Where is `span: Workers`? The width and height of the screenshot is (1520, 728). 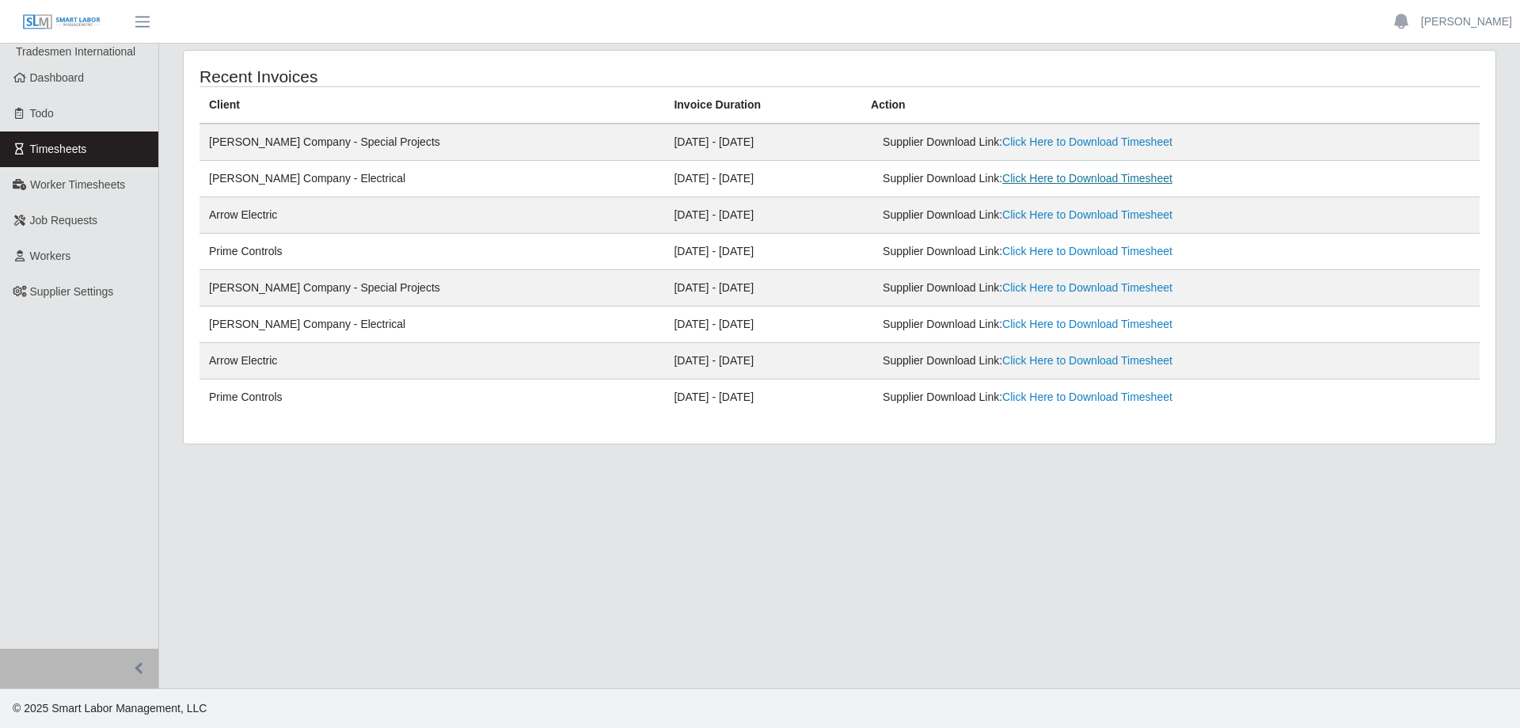 span: Workers is located at coordinates (51, 256).